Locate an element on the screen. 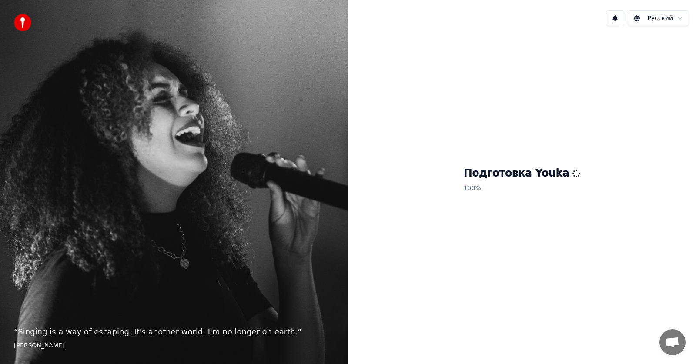 Image resolution: width=696 pixels, height=364 pixels. p: 100 % is located at coordinates (522, 188).